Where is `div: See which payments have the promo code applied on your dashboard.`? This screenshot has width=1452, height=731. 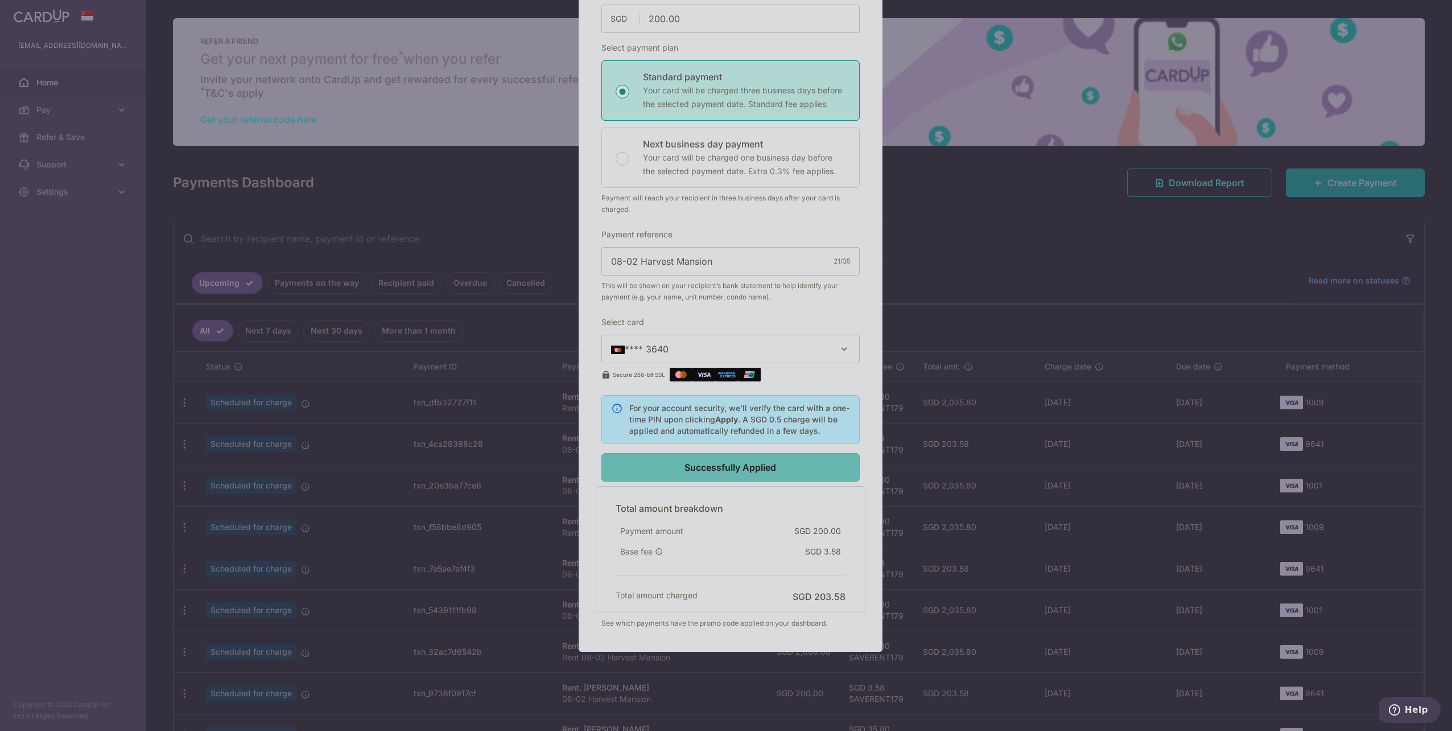
div: See which payments have the promo code applied on your dashboard. is located at coordinates (731, 623).